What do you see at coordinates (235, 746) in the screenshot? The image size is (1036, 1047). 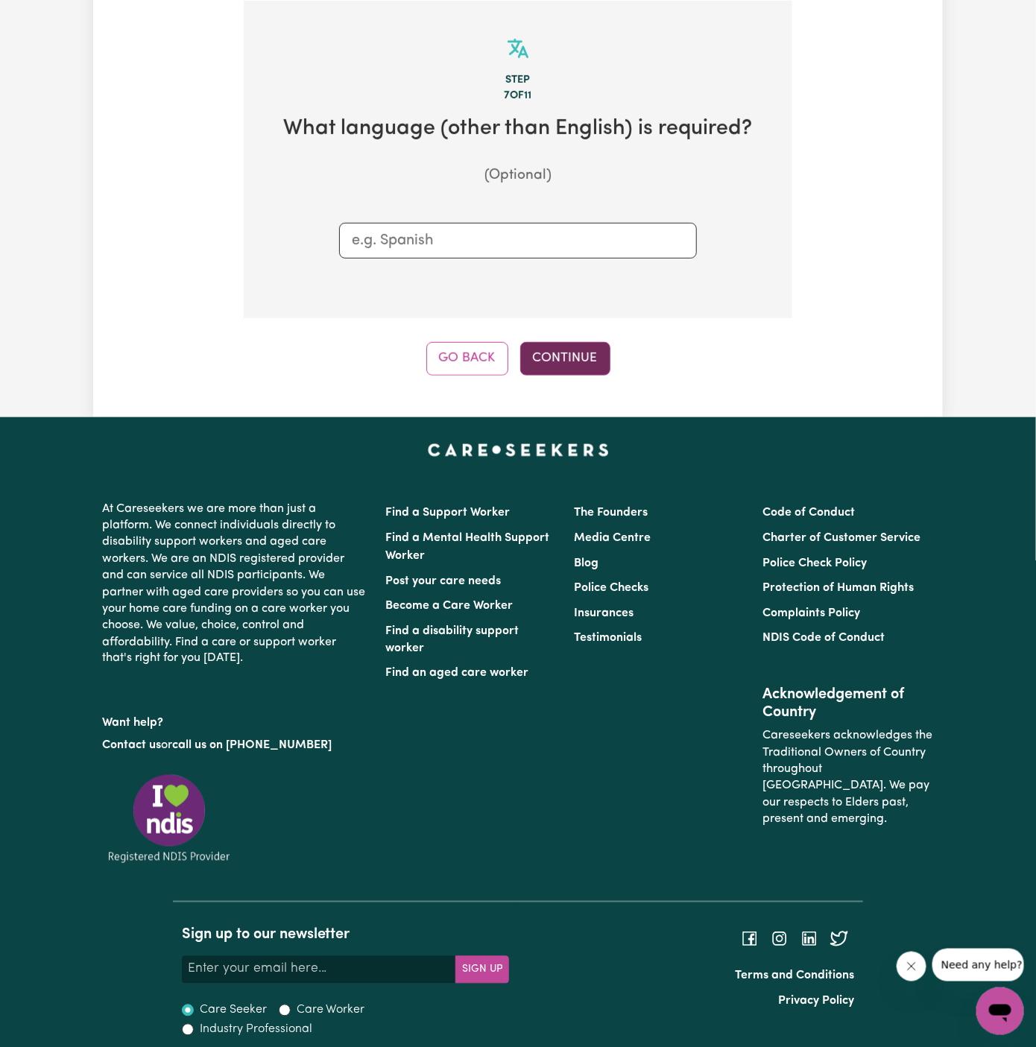 I see `p: or` at bounding box center [235, 746].